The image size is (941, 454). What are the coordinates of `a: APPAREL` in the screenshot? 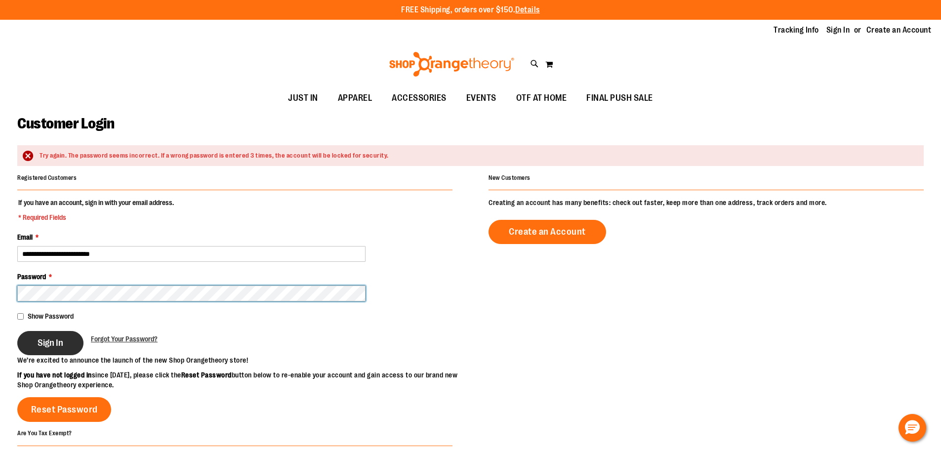 It's located at (355, 98).